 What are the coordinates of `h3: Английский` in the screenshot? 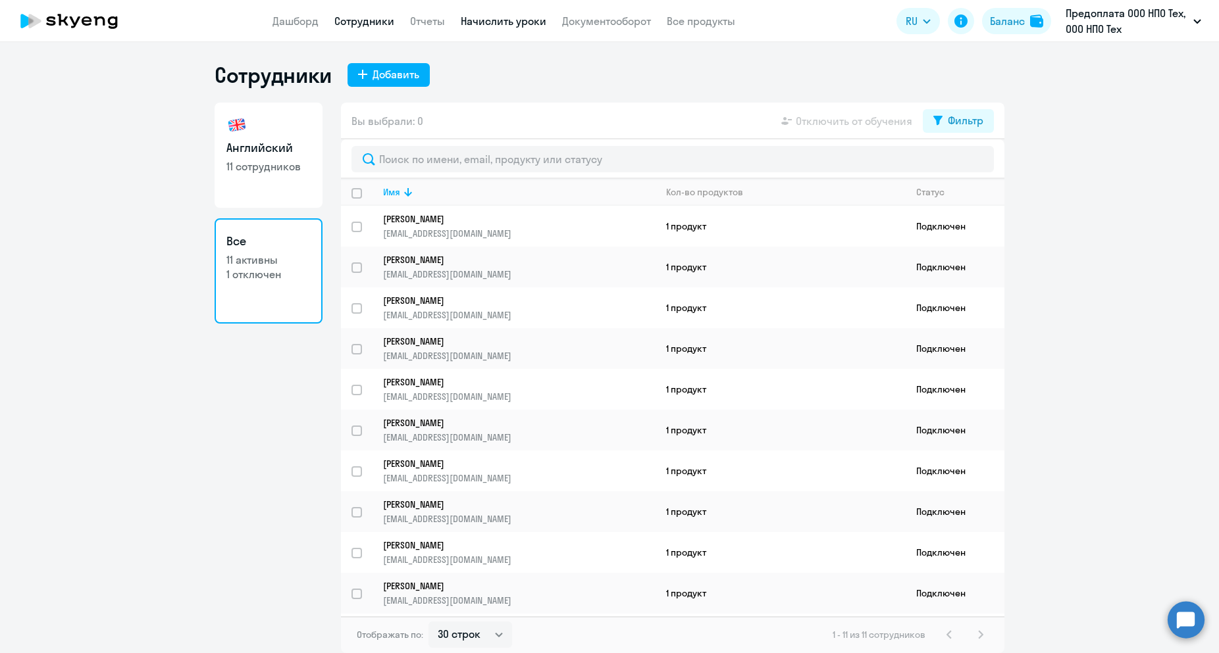 It's located at (268, 148).